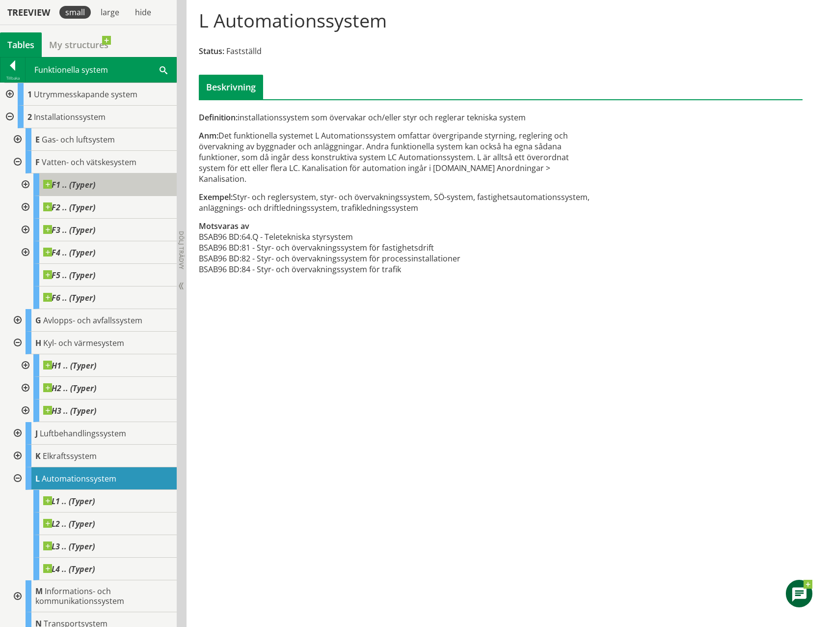 The height and width of the screenshot is (627, 832). What do you see at coordinates (351, 258) in the screenshot?
I see `td: 82 - Styr- och övervakningssystem för processinstallationer` at bounding box center [351, 258].